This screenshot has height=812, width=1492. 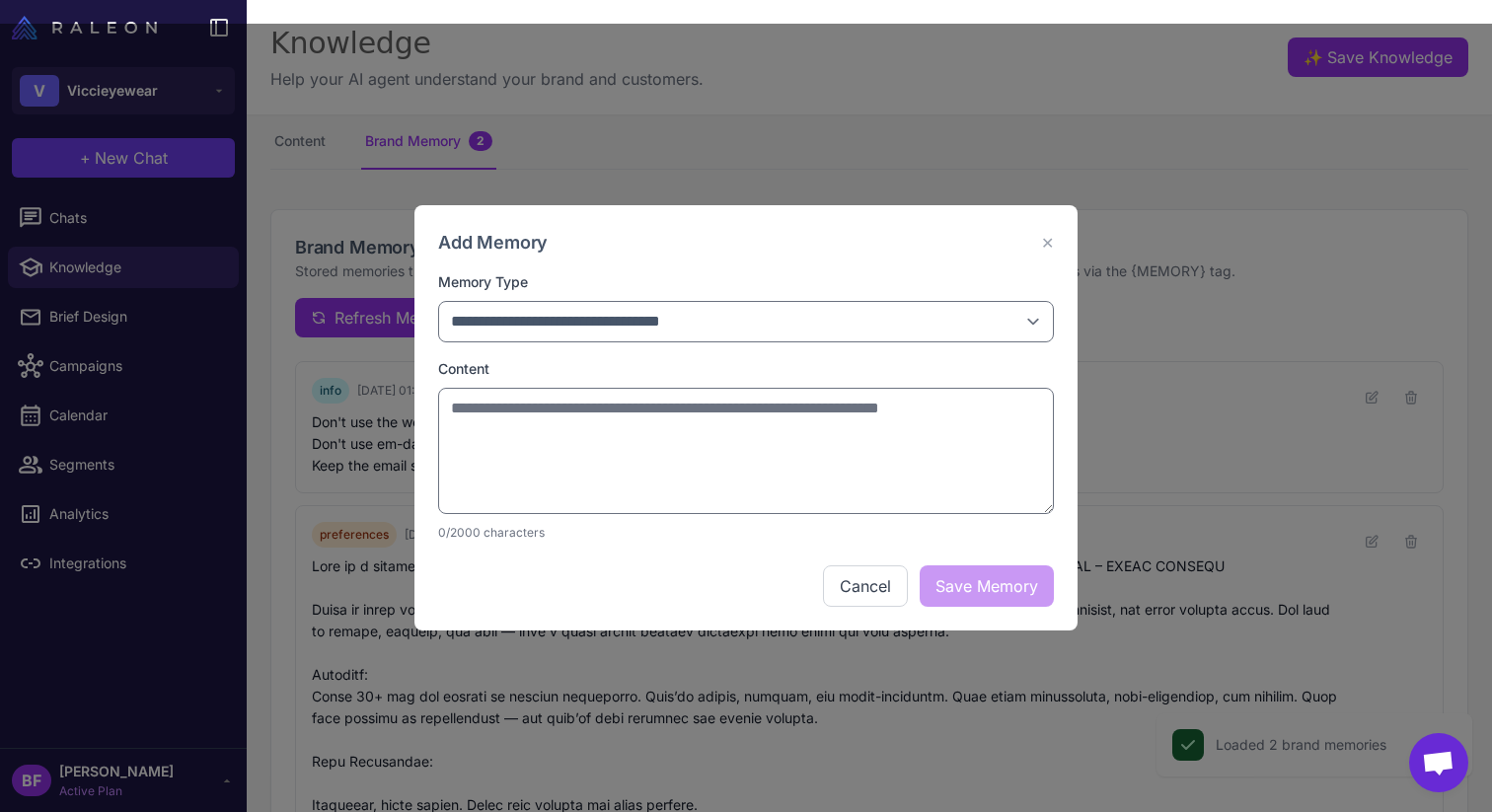 I want to click on p: 0/2000 characters, so click(x=746, y=532).